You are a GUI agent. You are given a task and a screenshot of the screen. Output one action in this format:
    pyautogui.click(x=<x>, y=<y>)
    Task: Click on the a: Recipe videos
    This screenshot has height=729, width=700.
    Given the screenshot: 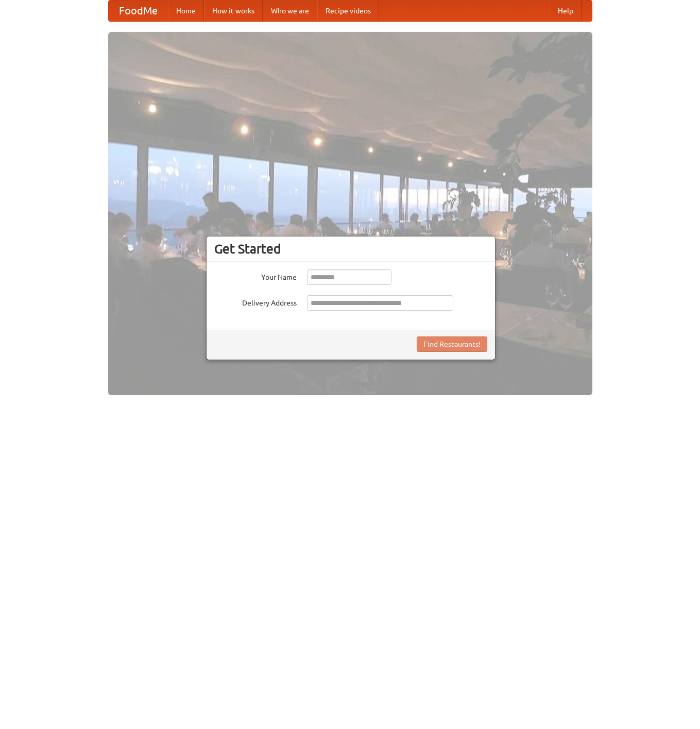 What is the action you would take?
    pyautogui.click(x=348, y=11)
    